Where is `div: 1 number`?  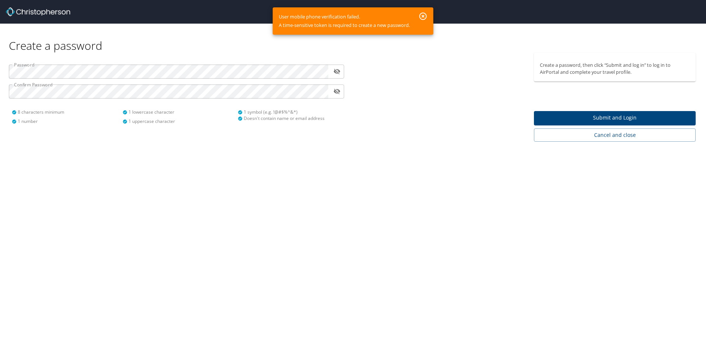 div: 1 number is located at coordinates (67, 121).